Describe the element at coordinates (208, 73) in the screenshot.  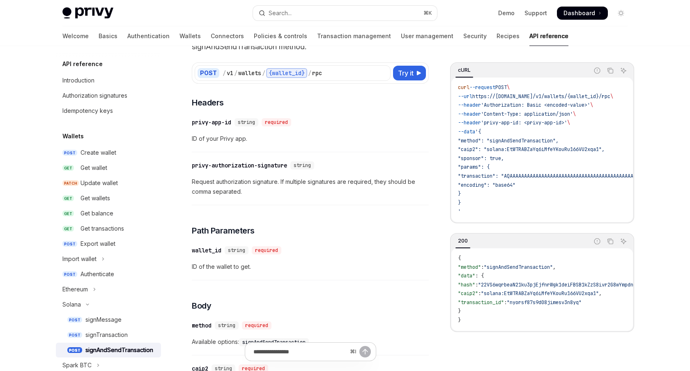
I see `div: POST` at that location.